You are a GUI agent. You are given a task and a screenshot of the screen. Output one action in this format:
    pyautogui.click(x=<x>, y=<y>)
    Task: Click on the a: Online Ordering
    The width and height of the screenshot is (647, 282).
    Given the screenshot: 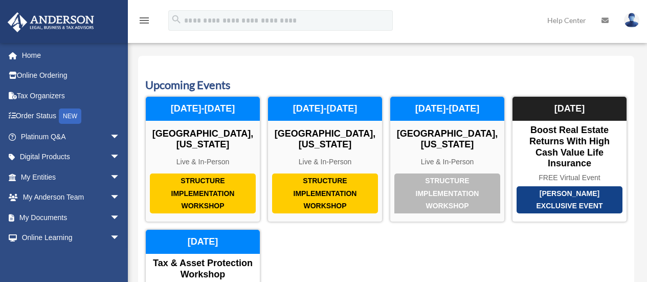 What is the action you would take?
    pyautogui.click(x=71, y=76)
    